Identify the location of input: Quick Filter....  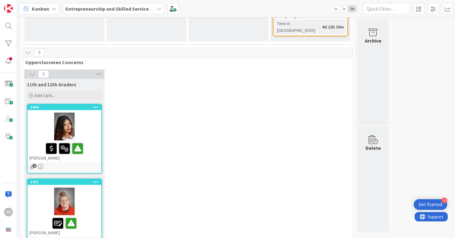
(386, 9).